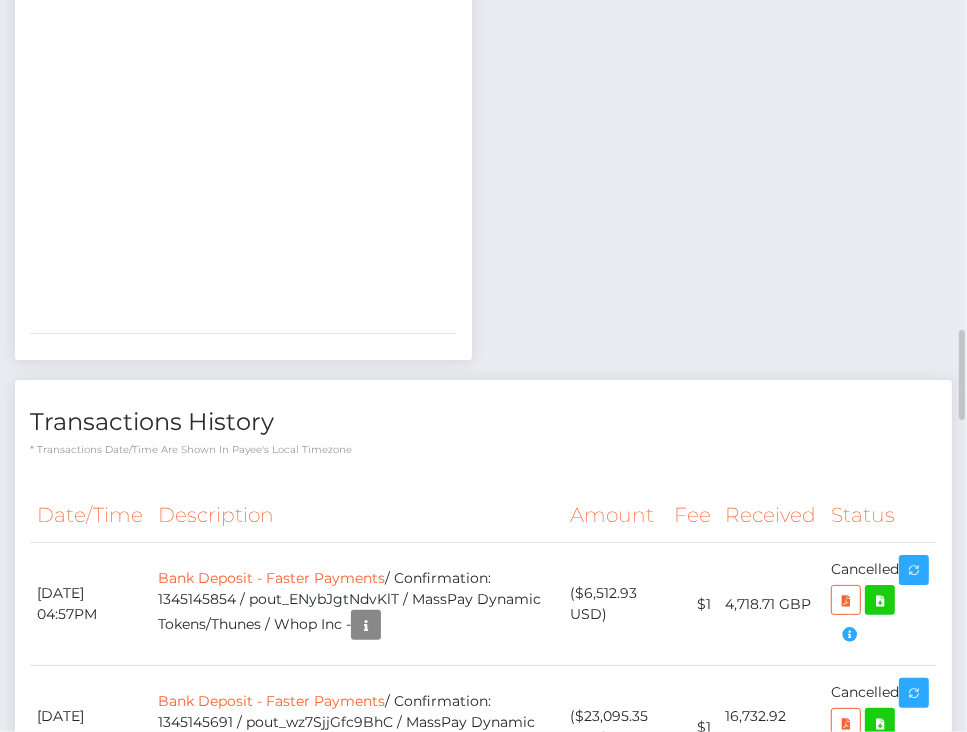  Describe the element at coordinates (692, 604) in the screenshot. I see `td: $1` at that location.